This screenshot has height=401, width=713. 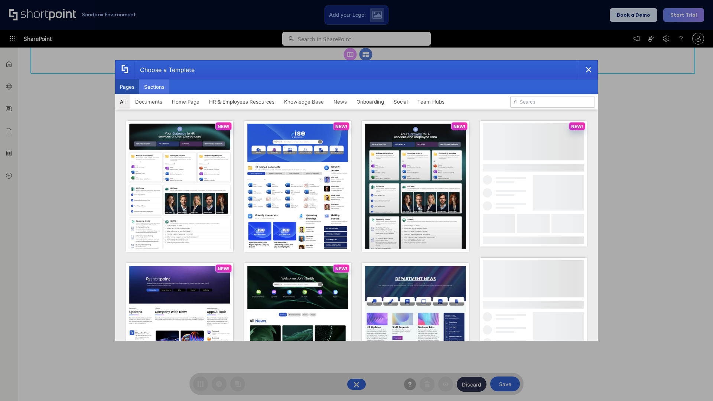 I want to click on div: Choose a Template, so click(x=164, y=70).